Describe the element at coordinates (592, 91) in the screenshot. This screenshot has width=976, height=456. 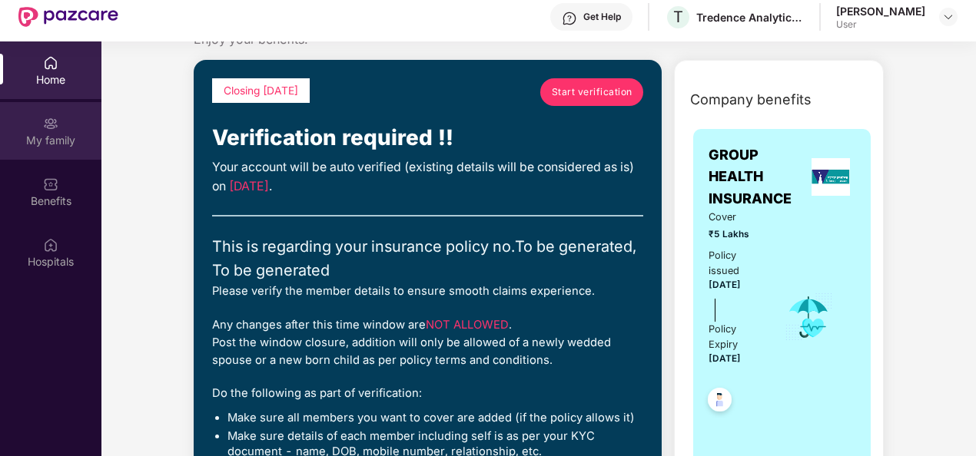
I see `span: Start verification` at that location.